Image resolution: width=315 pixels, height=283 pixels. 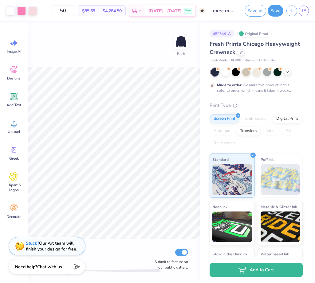 I want to click on span: Designs, so click(x=14, y=78).